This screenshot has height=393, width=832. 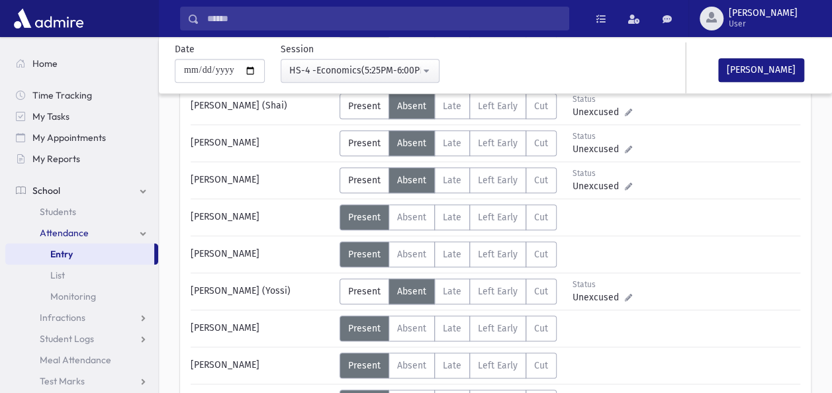 What do you see at coordinates (73, 297) in the screenshot?
I see `span: Monitoring` at bounding box center [73, 297].